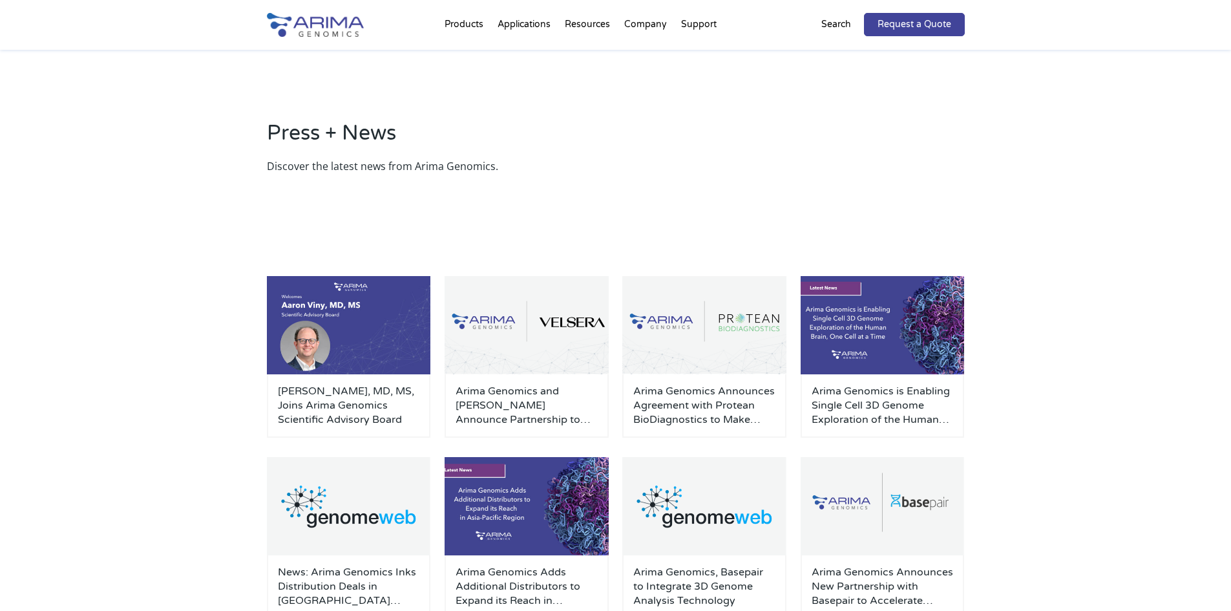 This screenshot has width=1231, height=611. Describe the element at coordinates (527, 506) in the screenshot. I see `img: Press-Cover-2-500x300.jpg` at that location.